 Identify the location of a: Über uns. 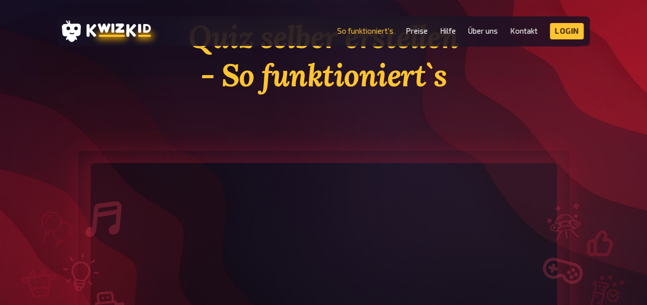
(482, 31).